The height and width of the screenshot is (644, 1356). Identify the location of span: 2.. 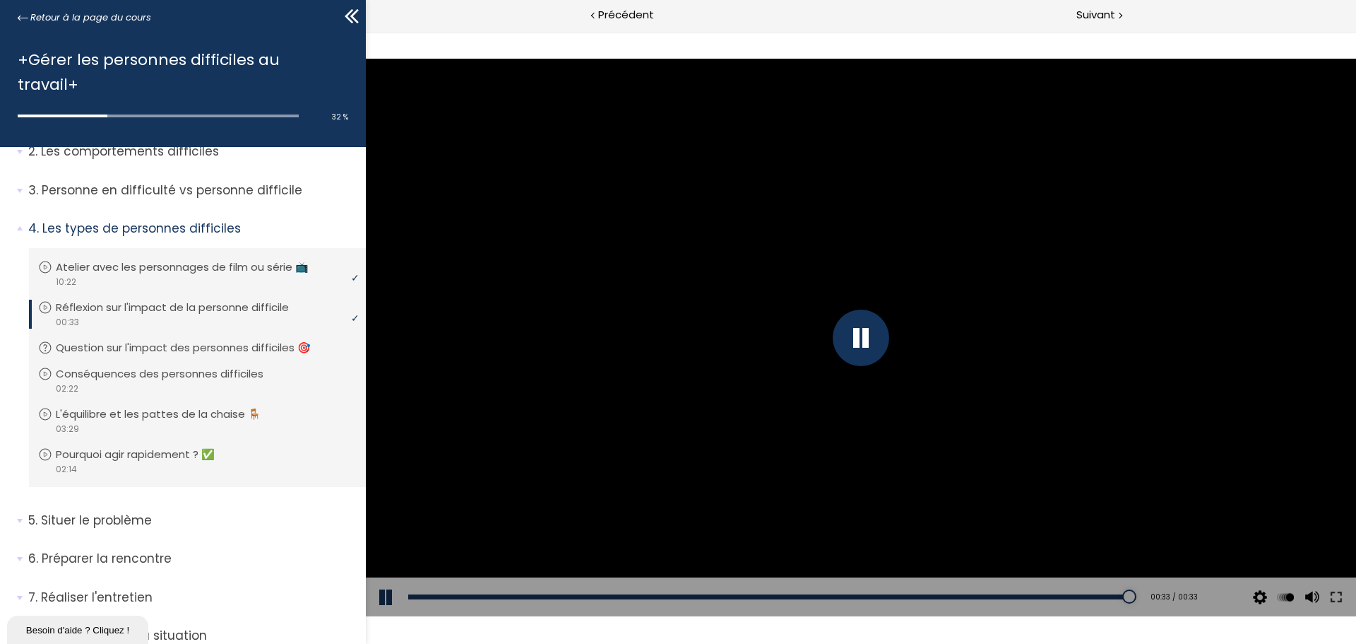
(32, 151).